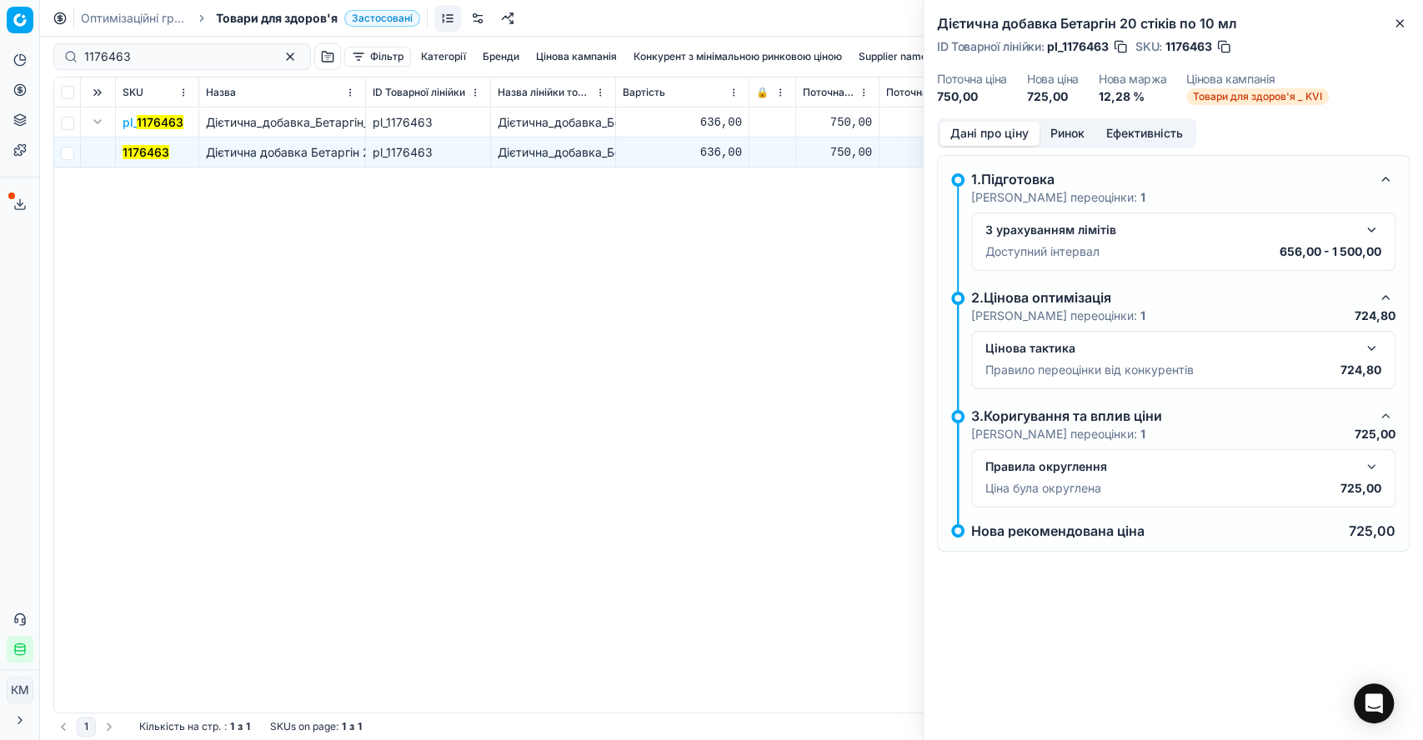 The width and height of the screenshot is (1423, 740). Describe the element at coordinates (644, 93) in the screenshot. I see `span: Вартість` at that location.